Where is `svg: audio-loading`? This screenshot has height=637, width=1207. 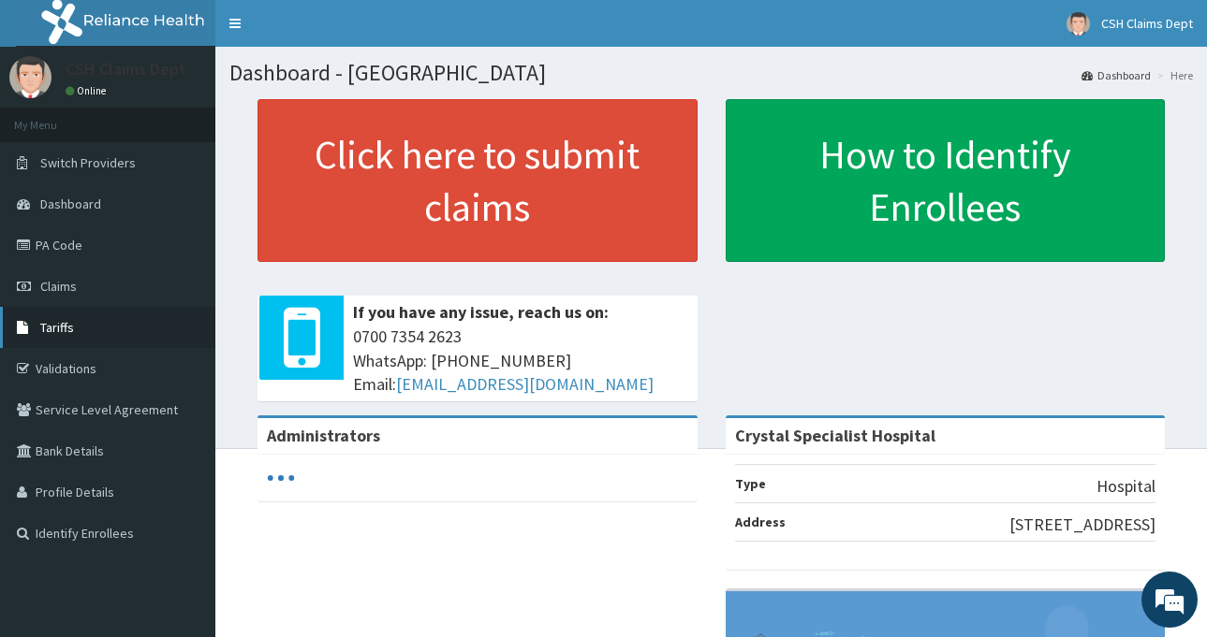
svg: audio-loading is located at coordinates (281, 478).